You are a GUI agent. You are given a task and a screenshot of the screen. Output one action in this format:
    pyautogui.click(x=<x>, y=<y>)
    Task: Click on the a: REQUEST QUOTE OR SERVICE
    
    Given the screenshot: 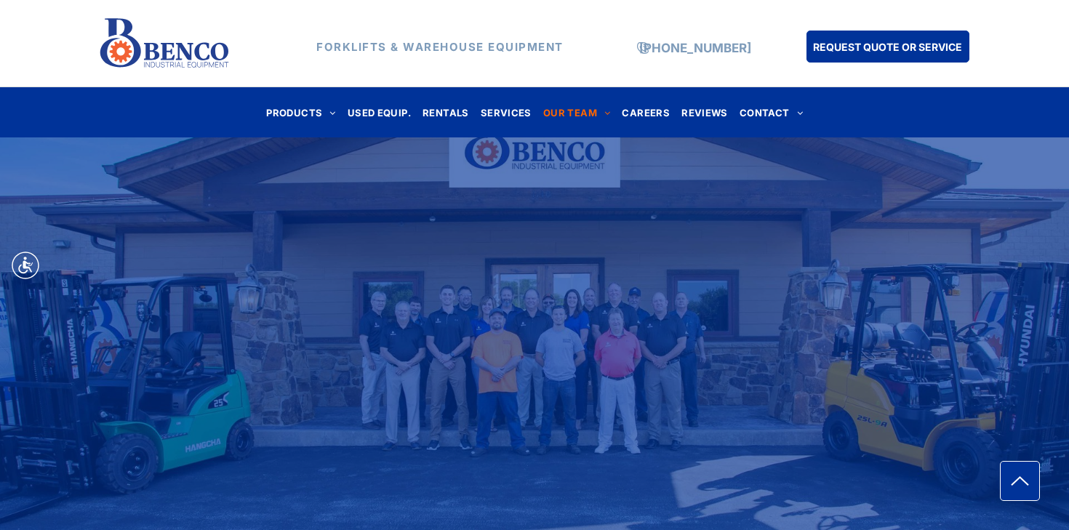 What is the action you would take?
    pyautogui.click(x=888, y=47)
    